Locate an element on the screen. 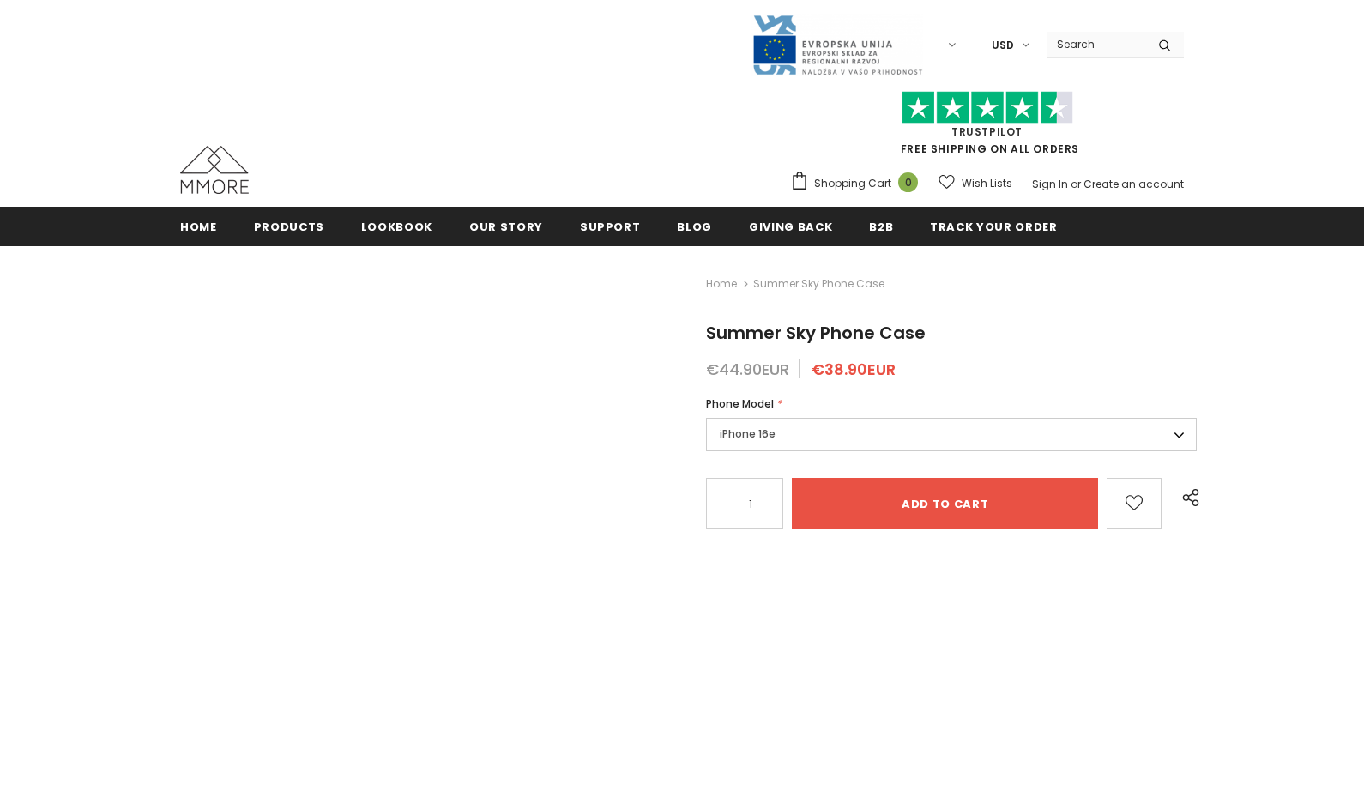 This screenshot has width=1364, height=797. a: Products is located at coordinates (289, 226).